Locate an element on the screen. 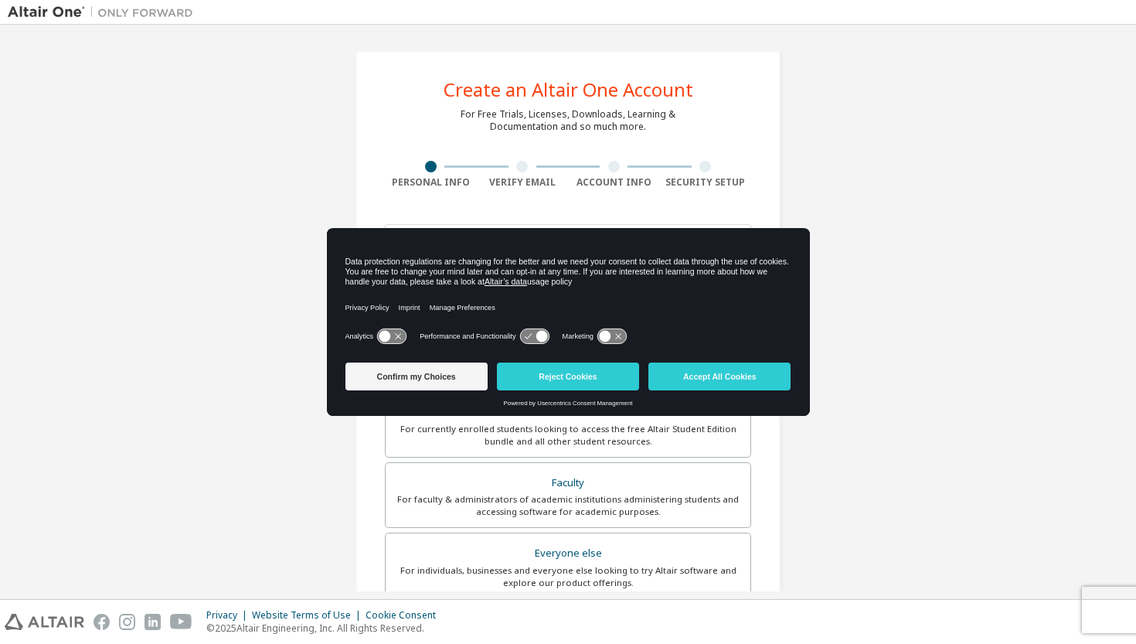 The height and width of the screenshot is (644, 1136). img: linkedin.svg is located at coordinates (152, 622).